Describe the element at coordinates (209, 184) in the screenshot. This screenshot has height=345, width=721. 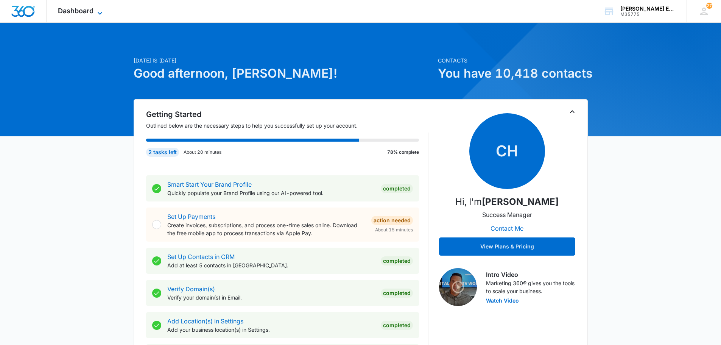
I see `a: Smart Start Your Brand Profile` at that location.